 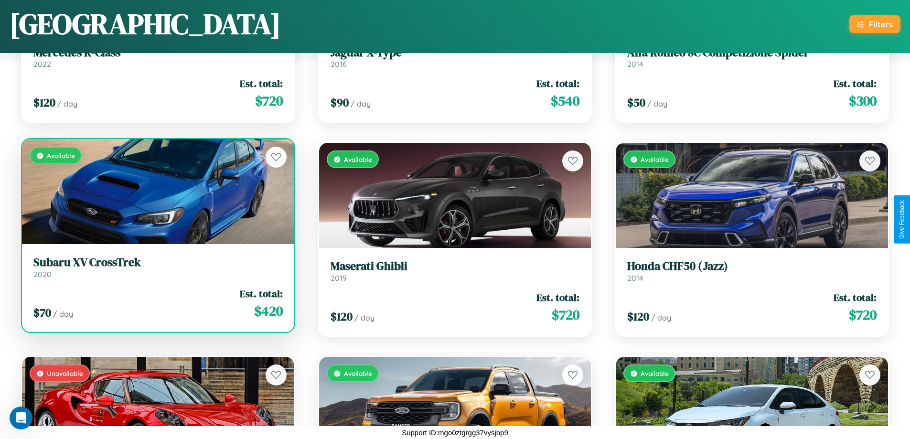 I want to click on span: $ 70, so click(x=42, y=312).